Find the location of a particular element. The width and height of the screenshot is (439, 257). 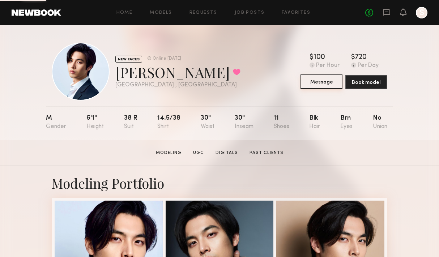

div: Per Hour is located at coordinates (328, 66).